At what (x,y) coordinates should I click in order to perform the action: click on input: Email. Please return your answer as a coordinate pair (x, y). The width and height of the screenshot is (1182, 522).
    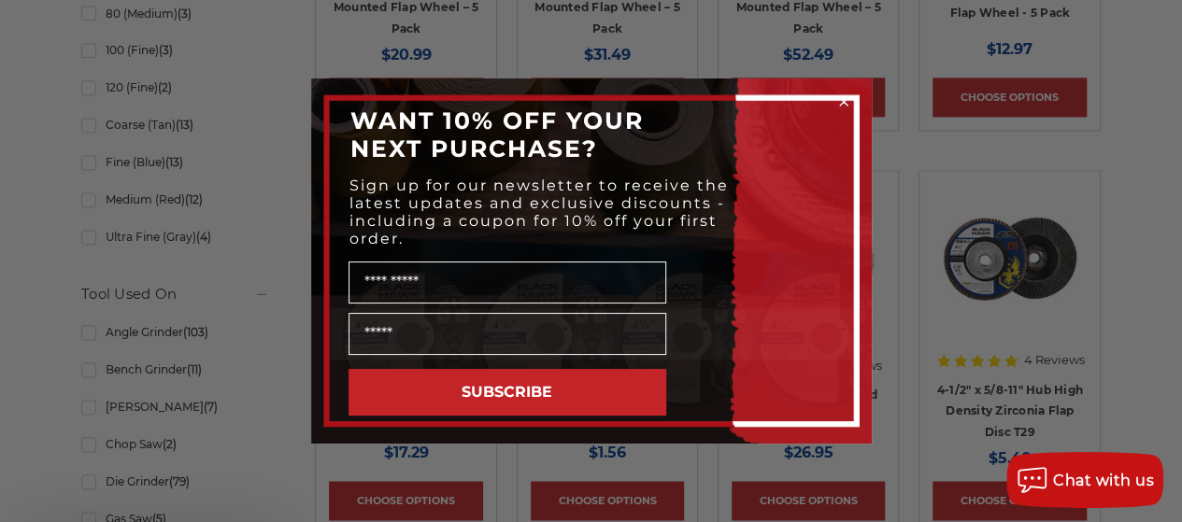
    Looking at the image, I should click on (507, 334).